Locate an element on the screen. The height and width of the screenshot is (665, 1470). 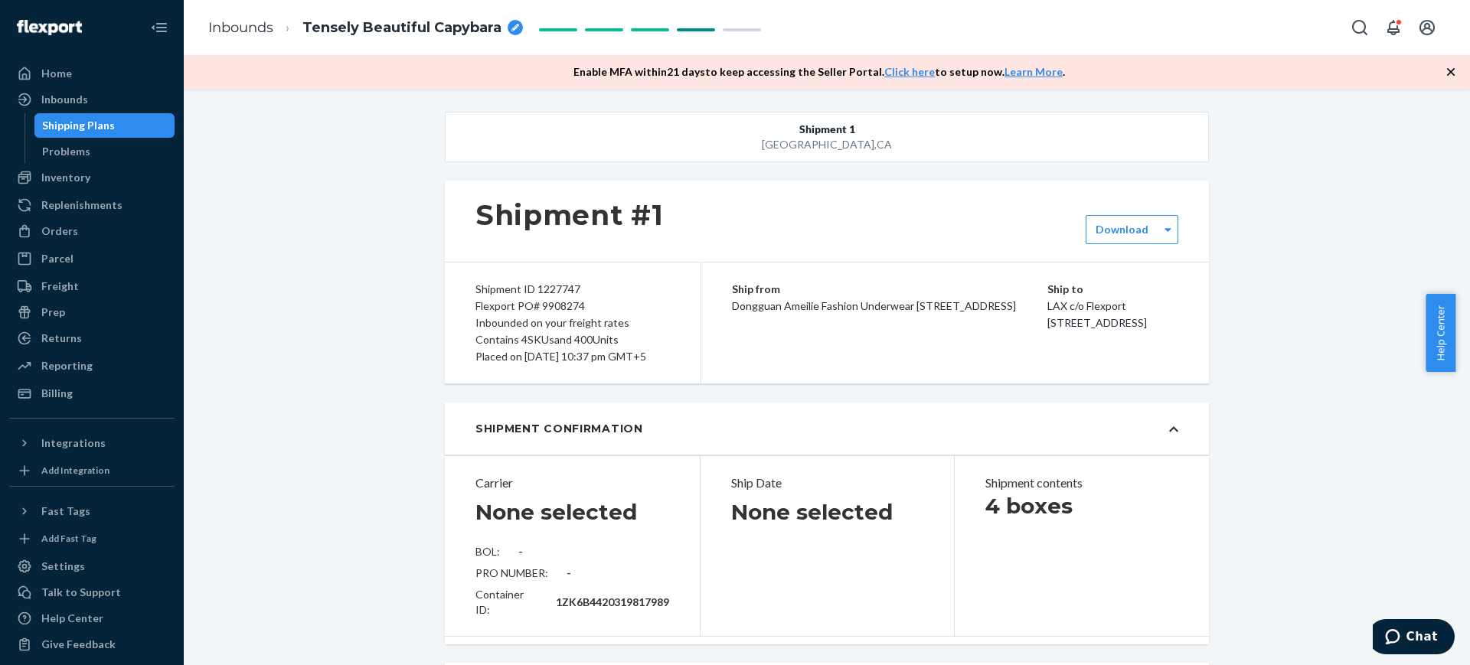
a: Learn More is located at coordinates (1034, 71).